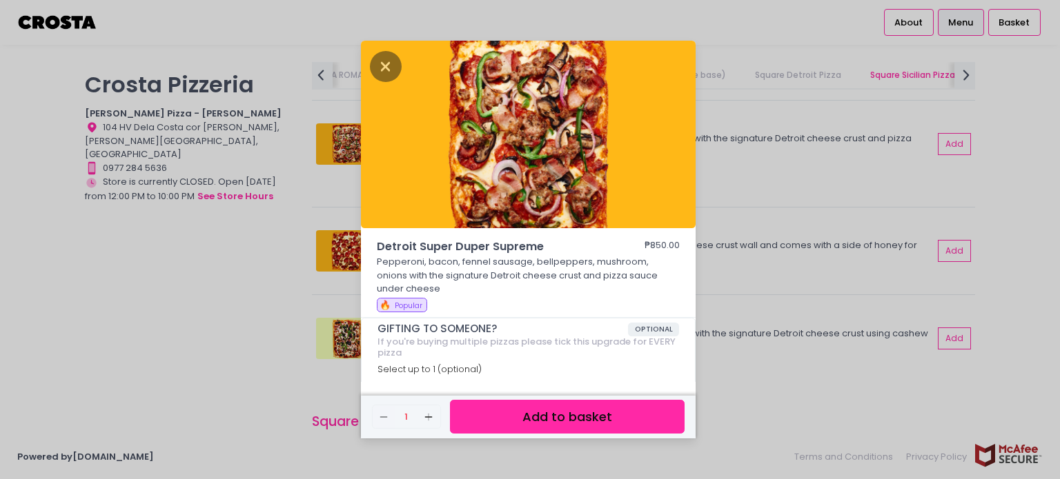  I want to click on p: Pepperoni, bacon, fennel sausage, bellpeppers, mushroom, onions with the signature Detroit cheese..., so click(528, 275).